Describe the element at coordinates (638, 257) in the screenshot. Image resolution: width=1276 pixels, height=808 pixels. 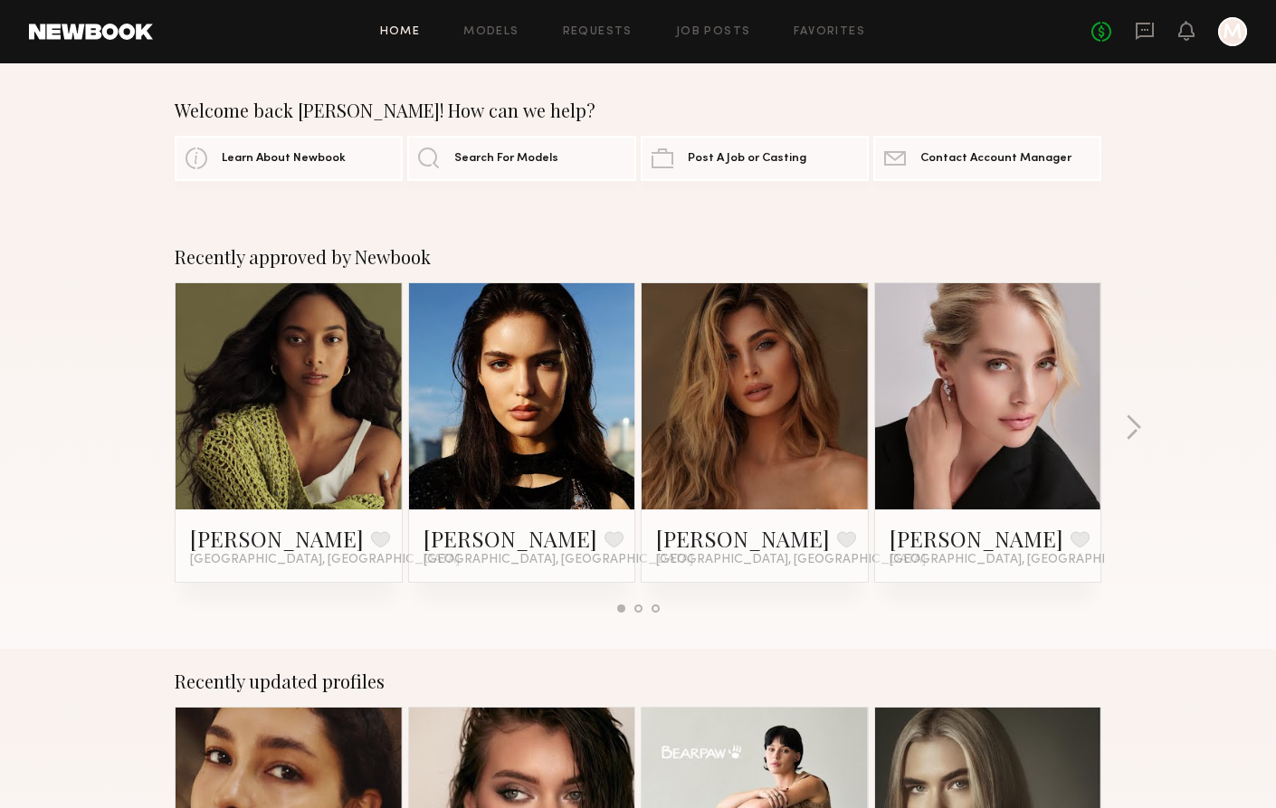
I see `div: Recently approved by Newbook` at that location.